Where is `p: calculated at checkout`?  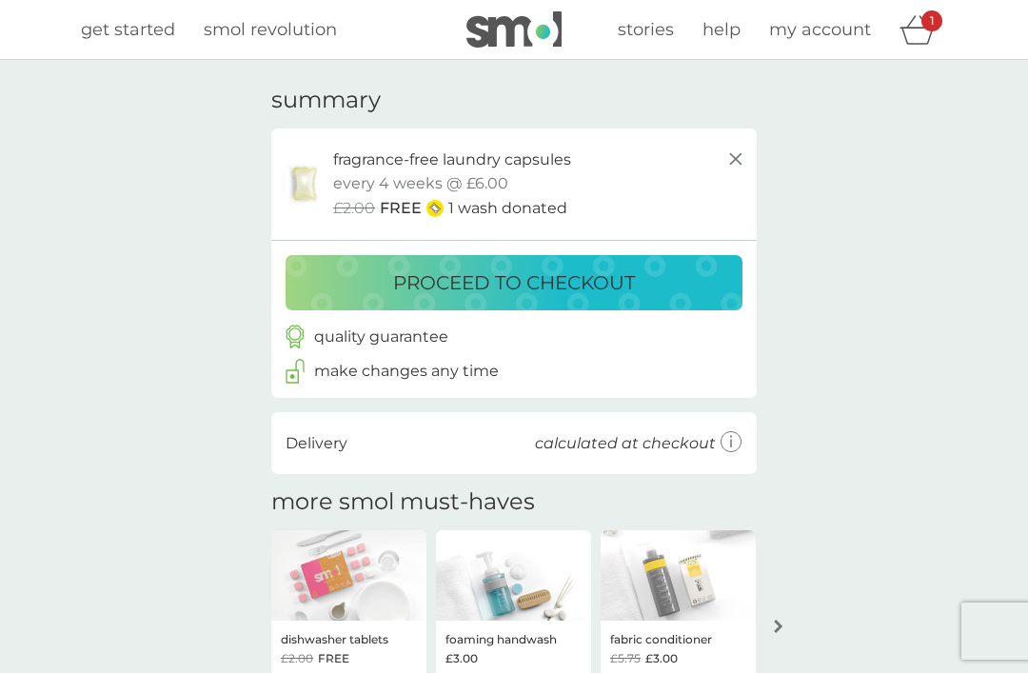
p: calculated at checkout is located at coordinates (625, 444).